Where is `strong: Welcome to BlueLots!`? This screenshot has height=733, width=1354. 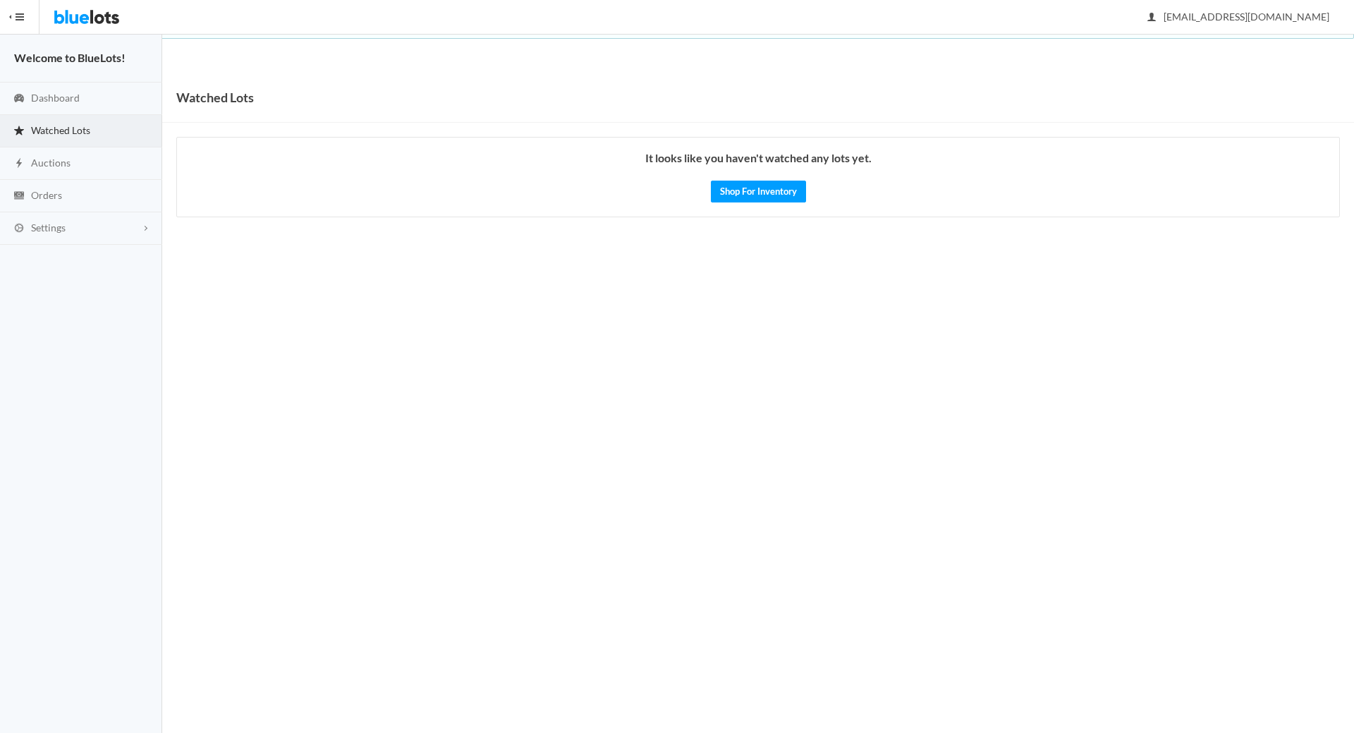 strong: Welcome to BlueLots! is located at coordinates (70, 57).